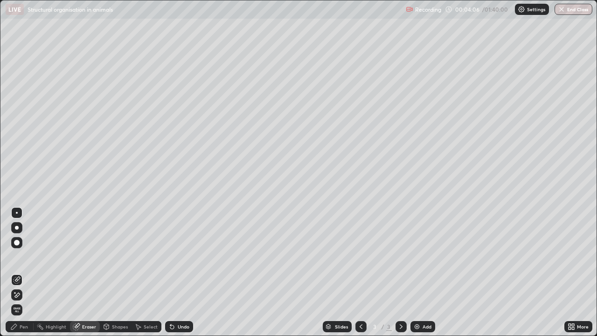 The image size is (597, 336). What do you see at coordinates (70, 9) in the screenshot?
I see `p: Structural organisation in animals` at bounding box center [70, 9].